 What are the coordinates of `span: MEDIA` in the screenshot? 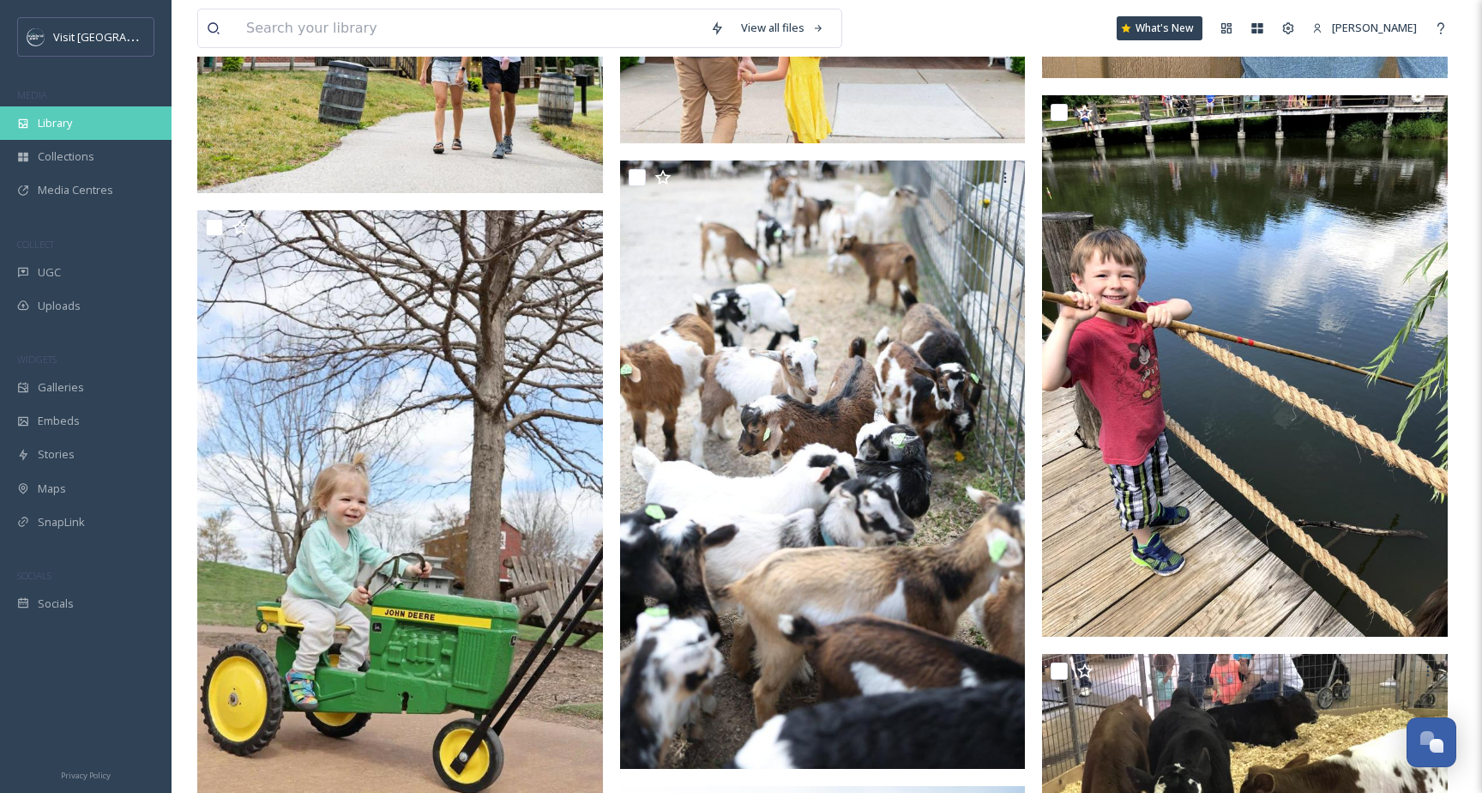 It's located at (32, 94).